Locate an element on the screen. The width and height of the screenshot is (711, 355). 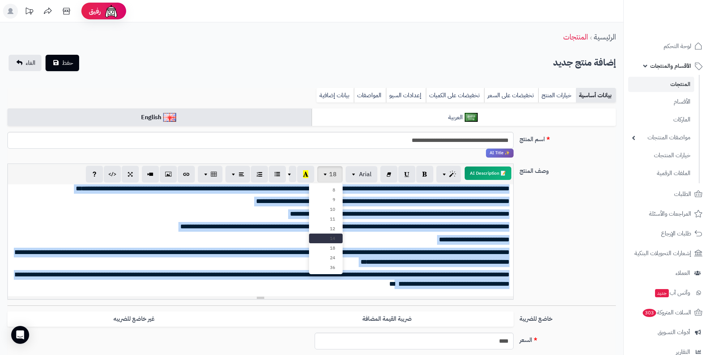
a: خيارات المنتج is located at coordinates (557, 95).